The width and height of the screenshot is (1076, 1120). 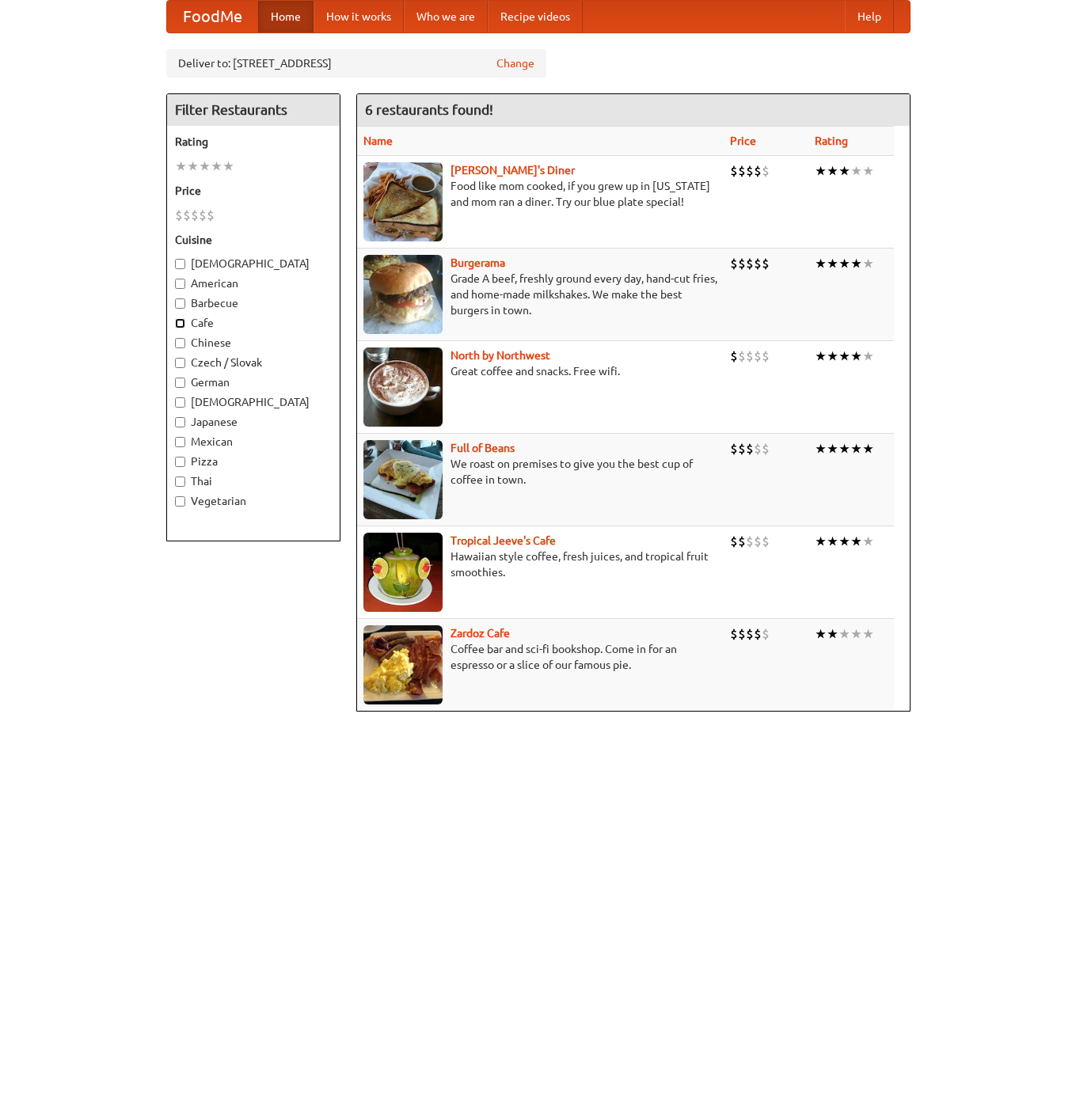 I want to click on input: Cafe, so click(x=180, y=323).